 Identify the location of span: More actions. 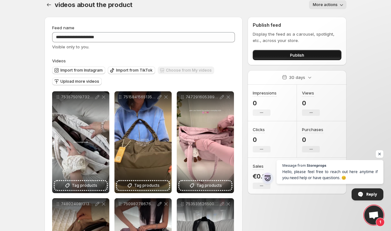
(325, 5).